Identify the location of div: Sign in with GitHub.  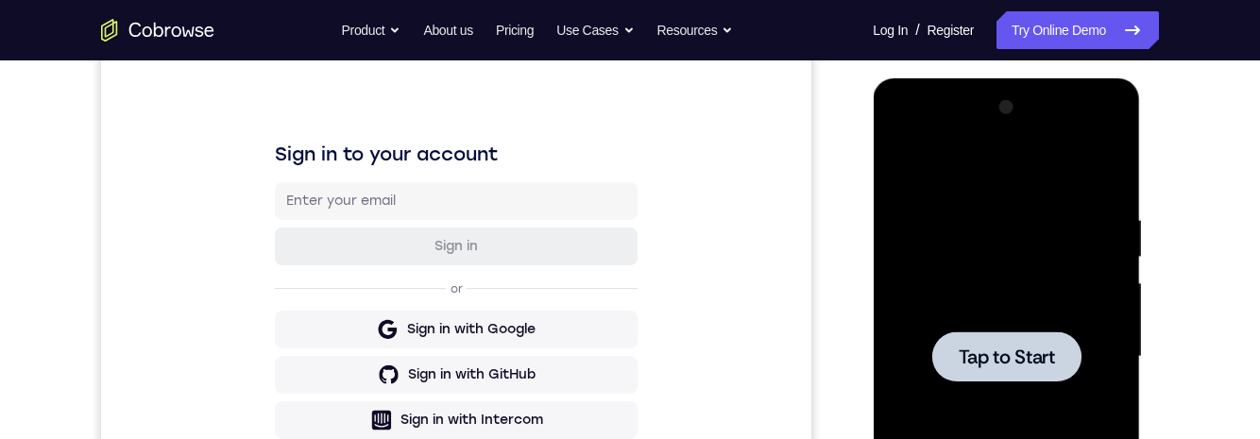
(370, 364).